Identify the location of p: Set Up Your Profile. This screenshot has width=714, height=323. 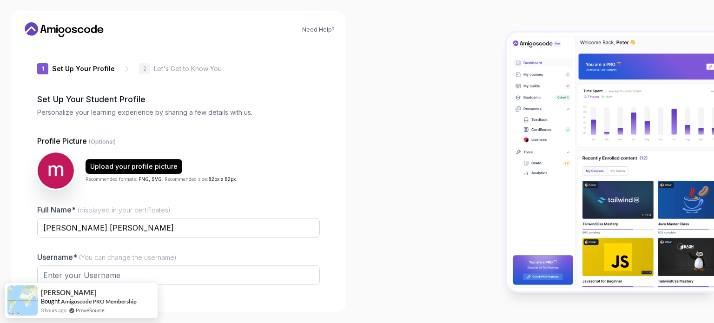
(83, 69).